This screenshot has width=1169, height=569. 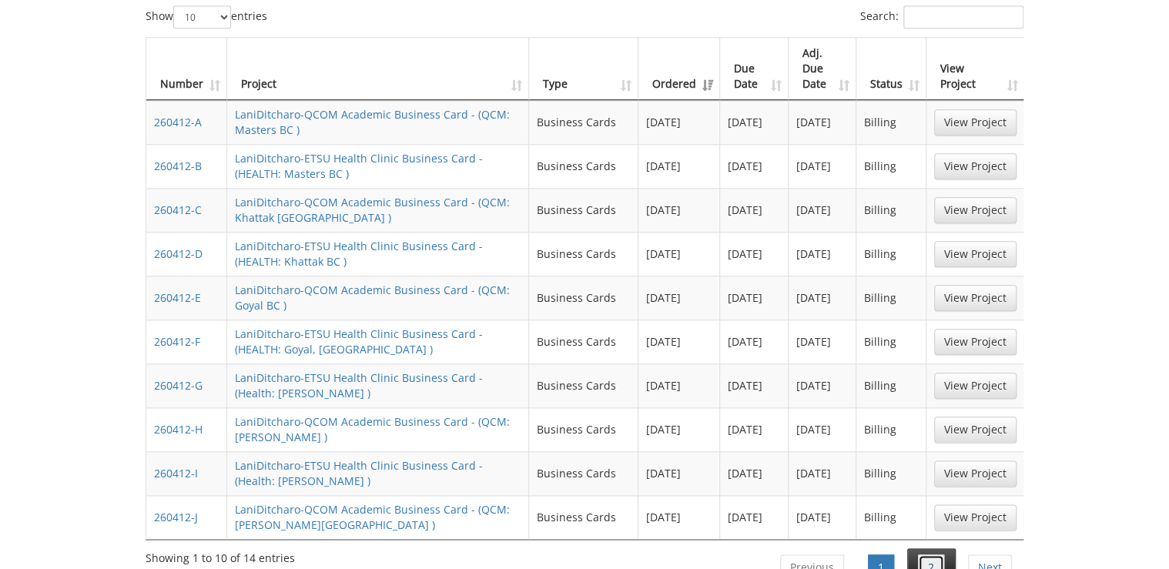 What do you see at coordinates (177, 341) in the screenshot?
I see `a: 260412-F` at bounding box center [177, 341].